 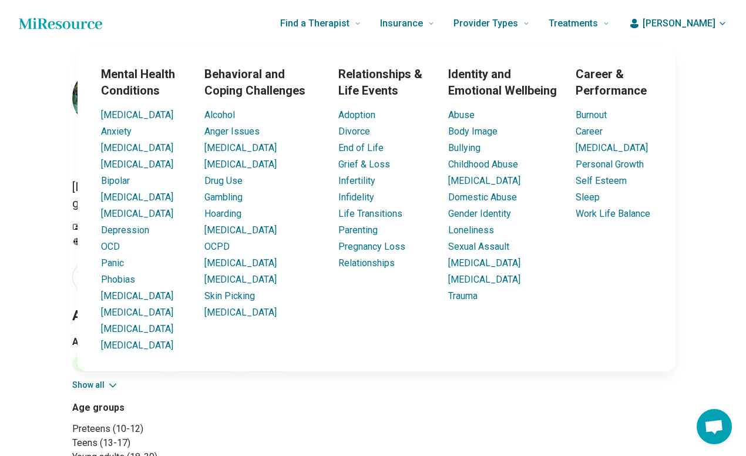 I want to click on a: Hoarding, so click(x=223, y=213).